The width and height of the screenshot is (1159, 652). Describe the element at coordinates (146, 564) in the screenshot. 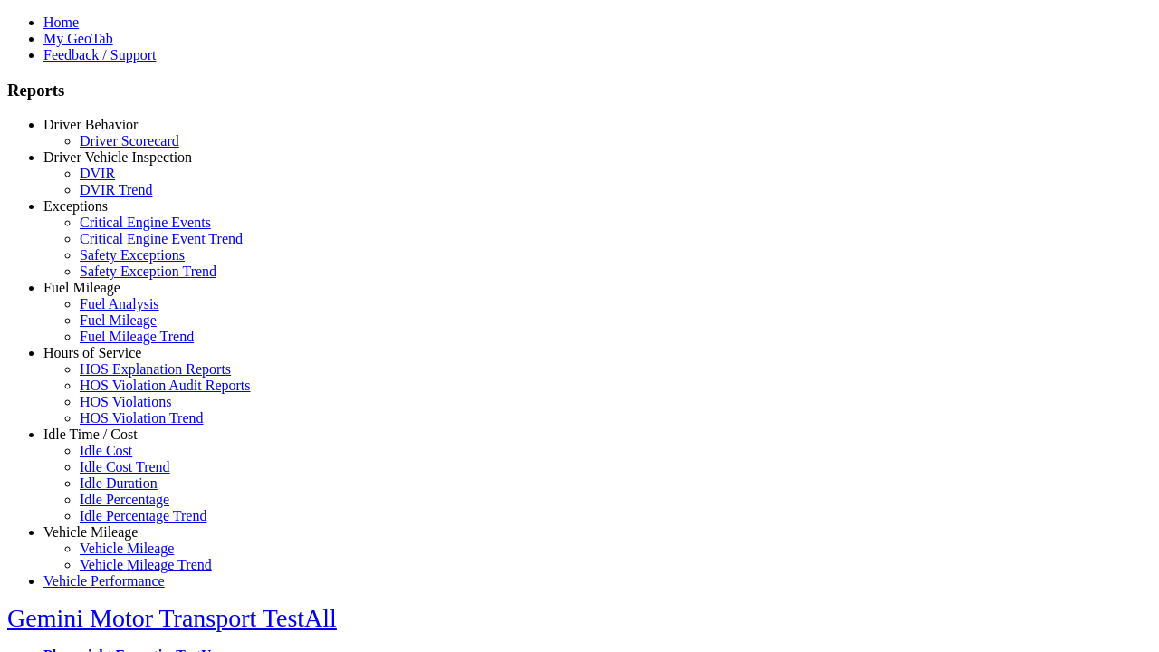

I see `a: Vehicle Mileage Trend` at that location.